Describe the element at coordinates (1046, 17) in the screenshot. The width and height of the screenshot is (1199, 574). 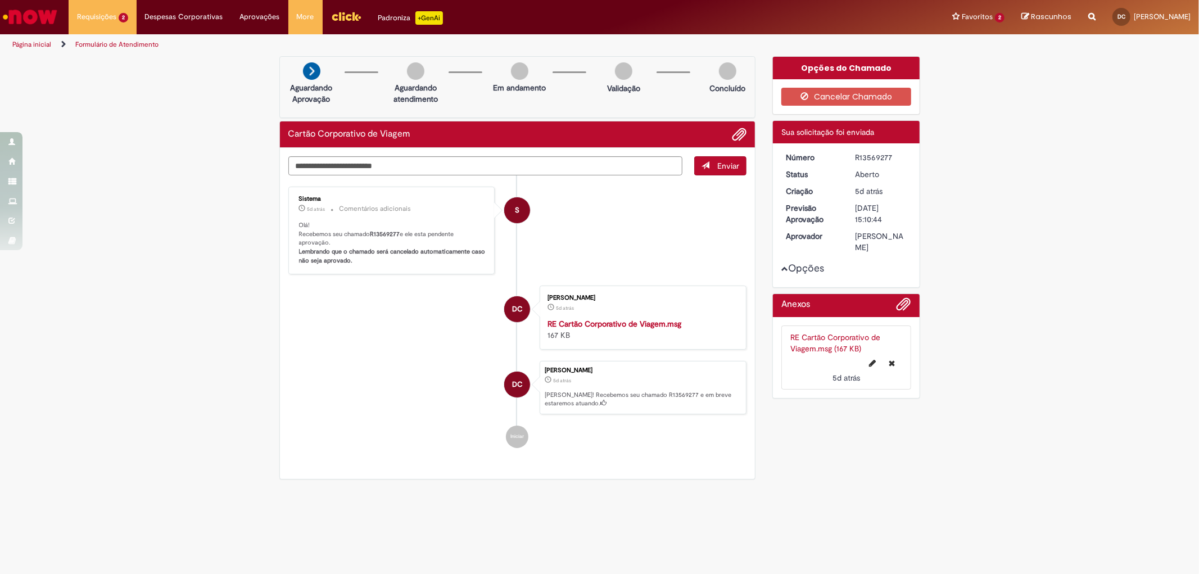
I see `a: Rascunhos` at that location.